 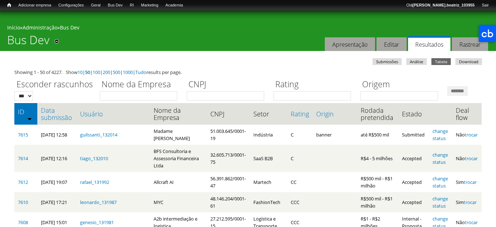 What do you see at coordinates (335, 135) in the screenshot?
I see `td: banner` at bounding box center [335, 135].